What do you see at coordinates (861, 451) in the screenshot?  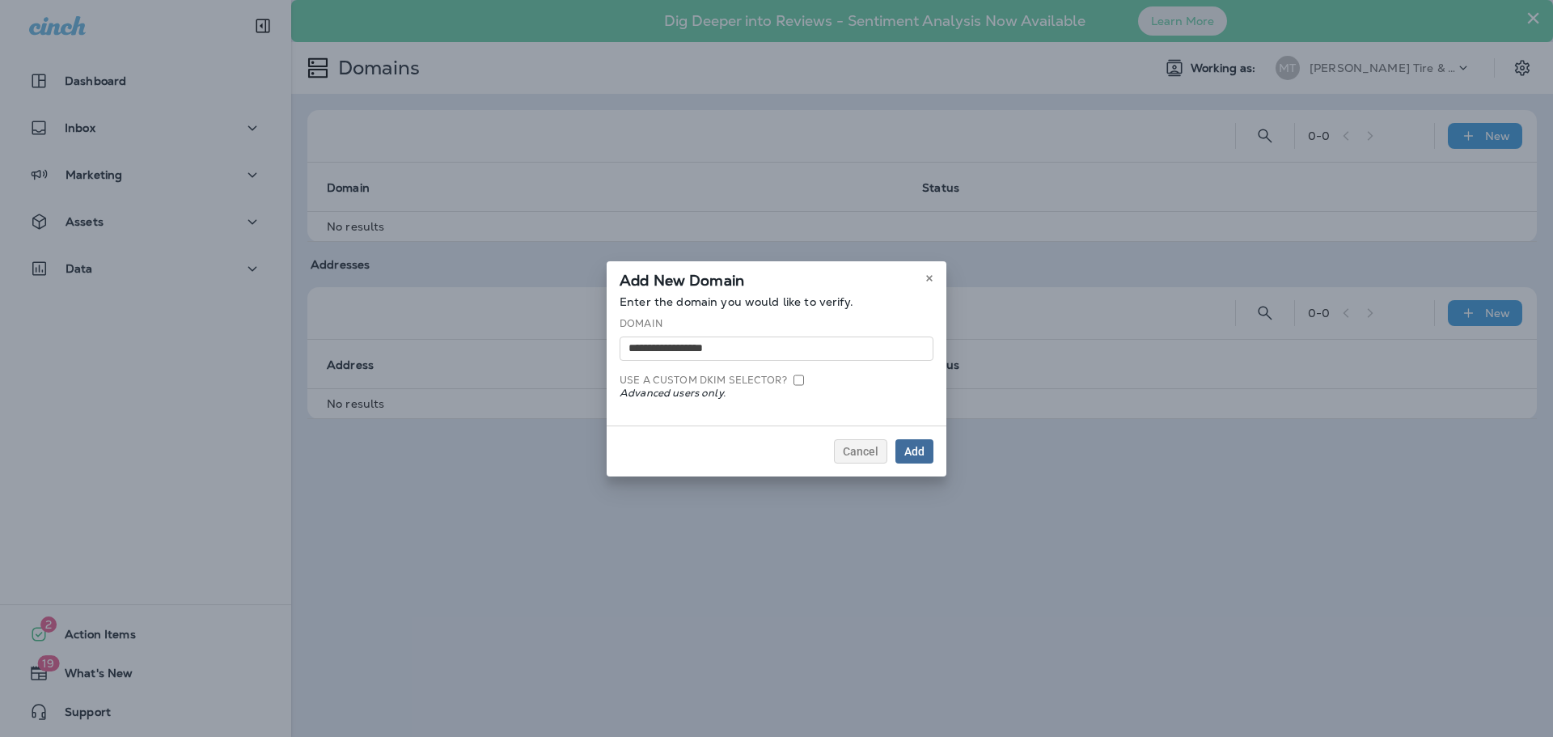 I see `span: Cancel` at bounding box center [861, 451].